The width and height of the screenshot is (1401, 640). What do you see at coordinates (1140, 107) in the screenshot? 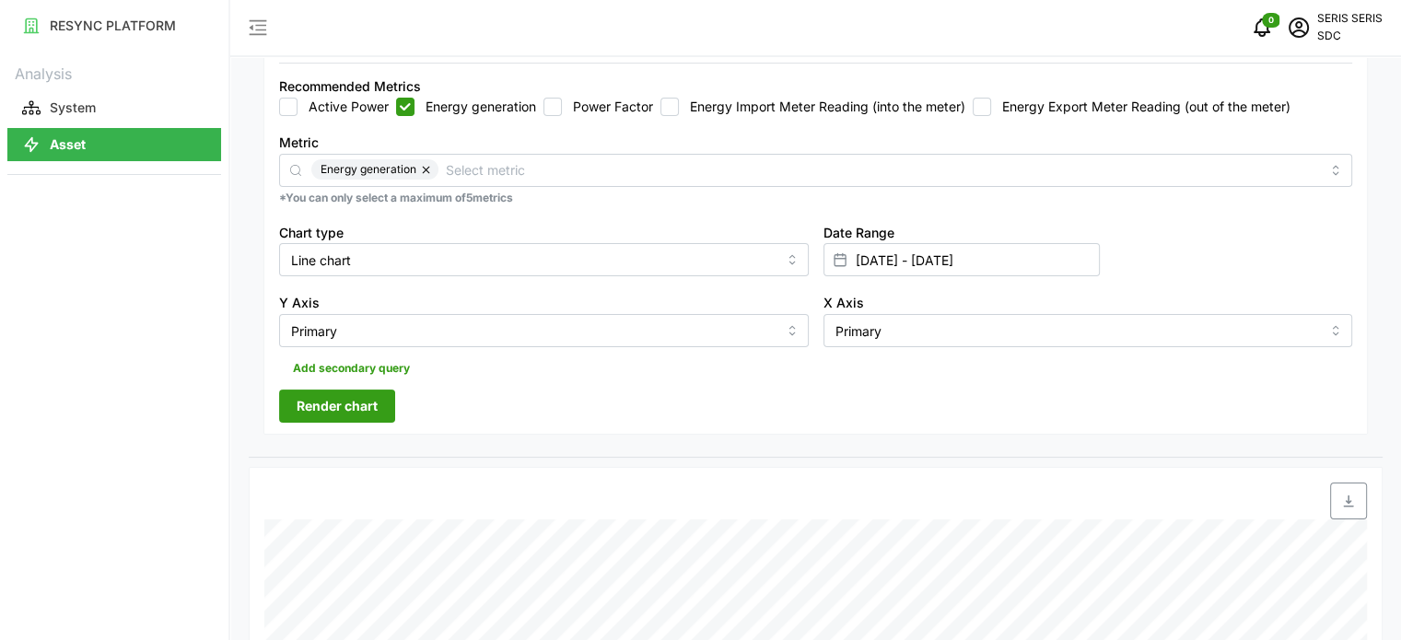
I see `label: Energy Export Meter Reading (out of the meter)` at bounding box center [1140, 107].